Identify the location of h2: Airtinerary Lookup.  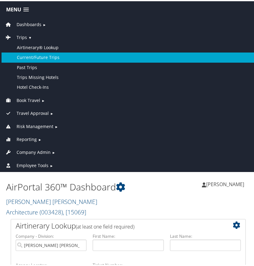
(118, 224).